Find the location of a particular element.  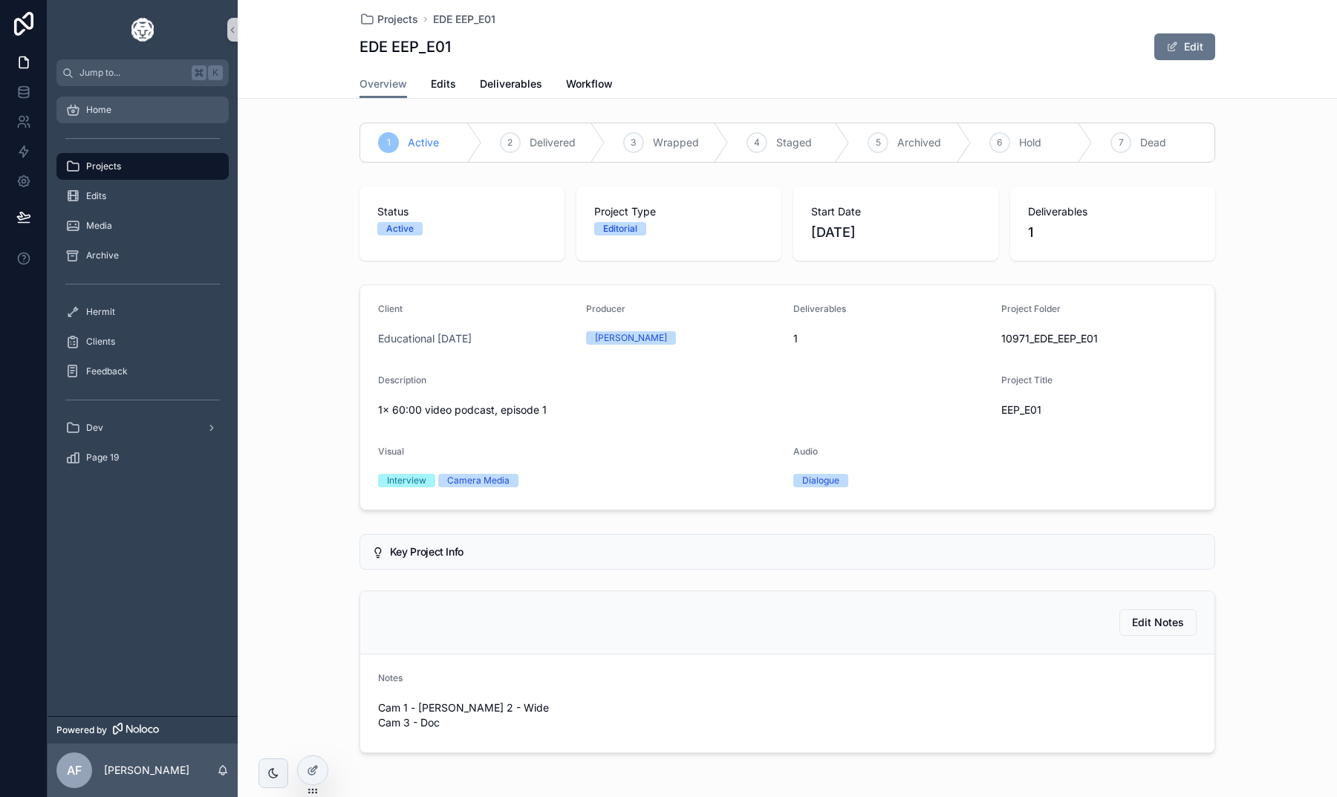

span: Client is located at coordinates (390, 308).